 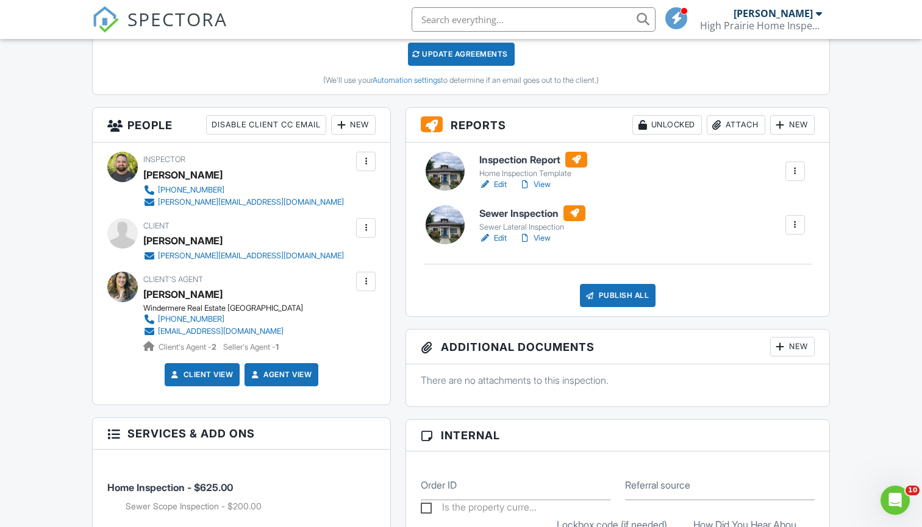 I want to click on div: High Prairie Home Inspections, so click(x=761, y=26).